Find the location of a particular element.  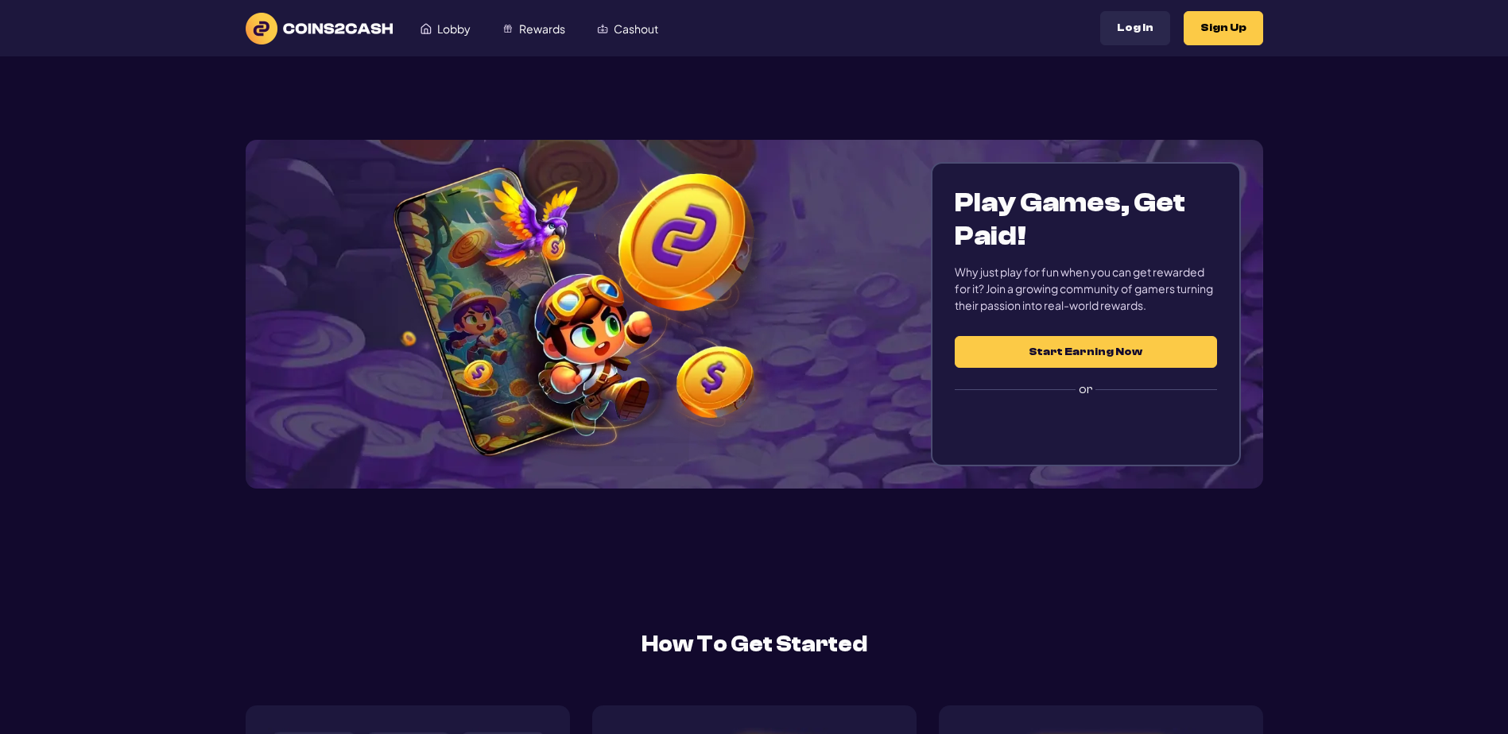

label: or is located at coordinates (1085, 389).